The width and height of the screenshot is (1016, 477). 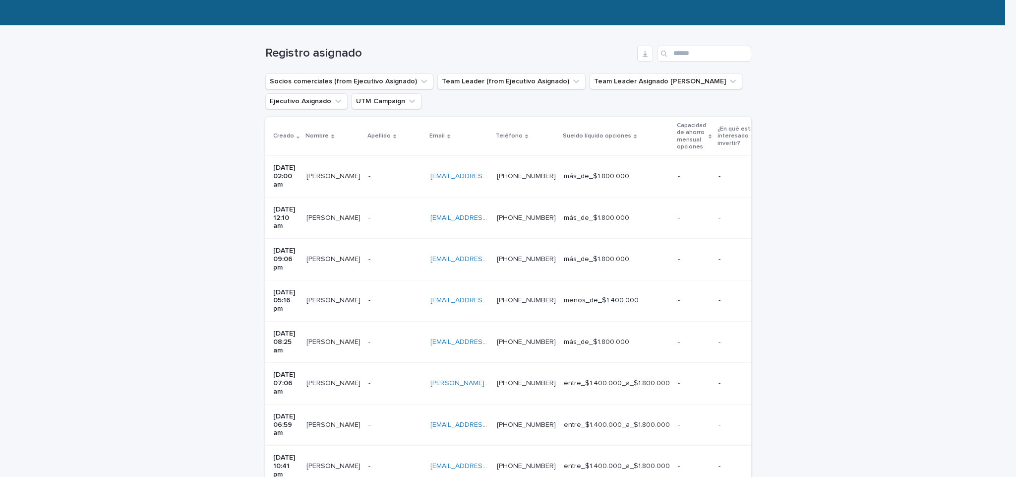 I want to click on input: Search, so click(x=704, y=54).